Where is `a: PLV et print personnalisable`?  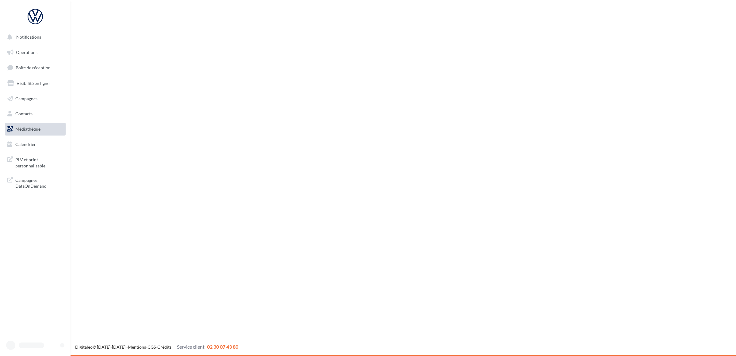
a: PLV et print personnalisable is located at coordinates (35, 162).